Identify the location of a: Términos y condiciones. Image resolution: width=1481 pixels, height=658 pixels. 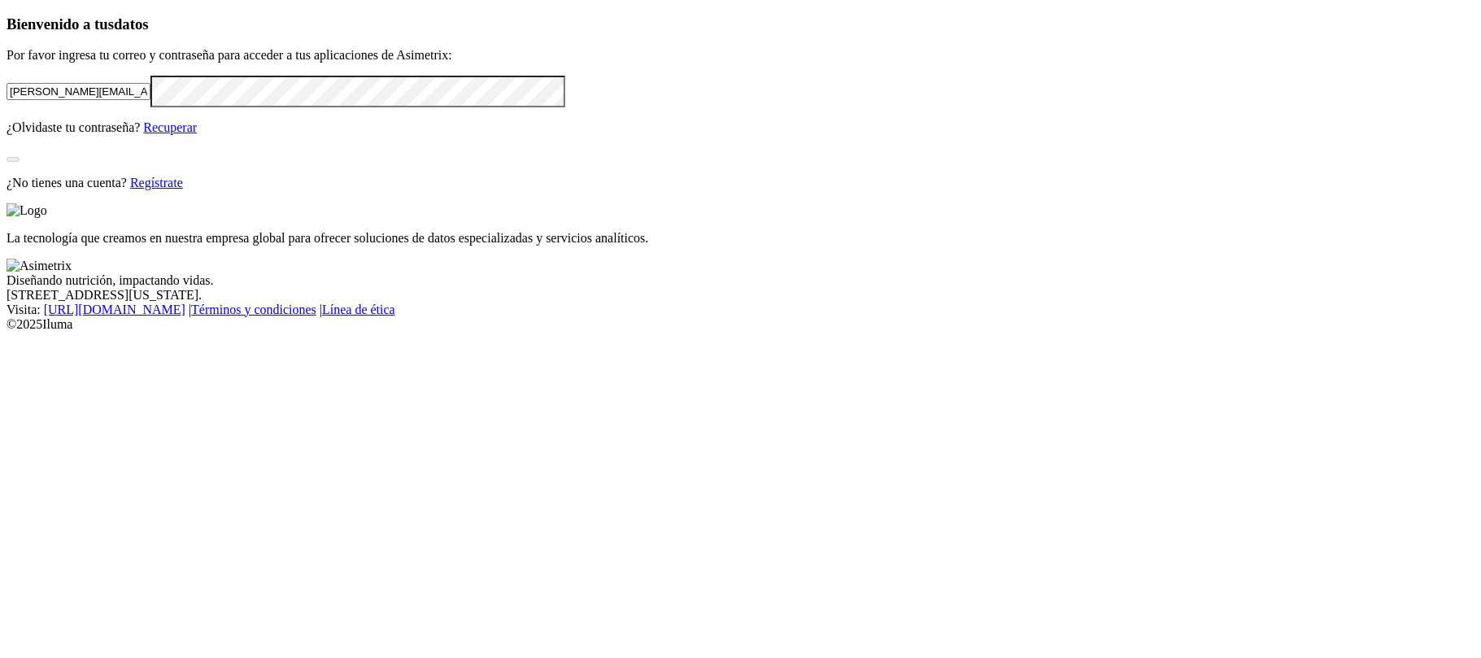
(254, 309).